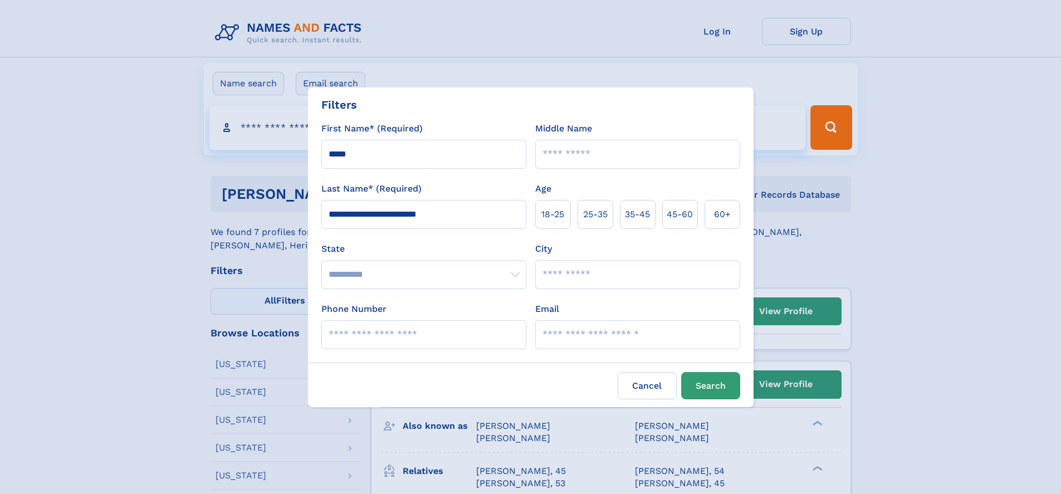 The height and width of the screenshot is (494, 1061). I want to click on span: 25‑35, so click(595, 214).